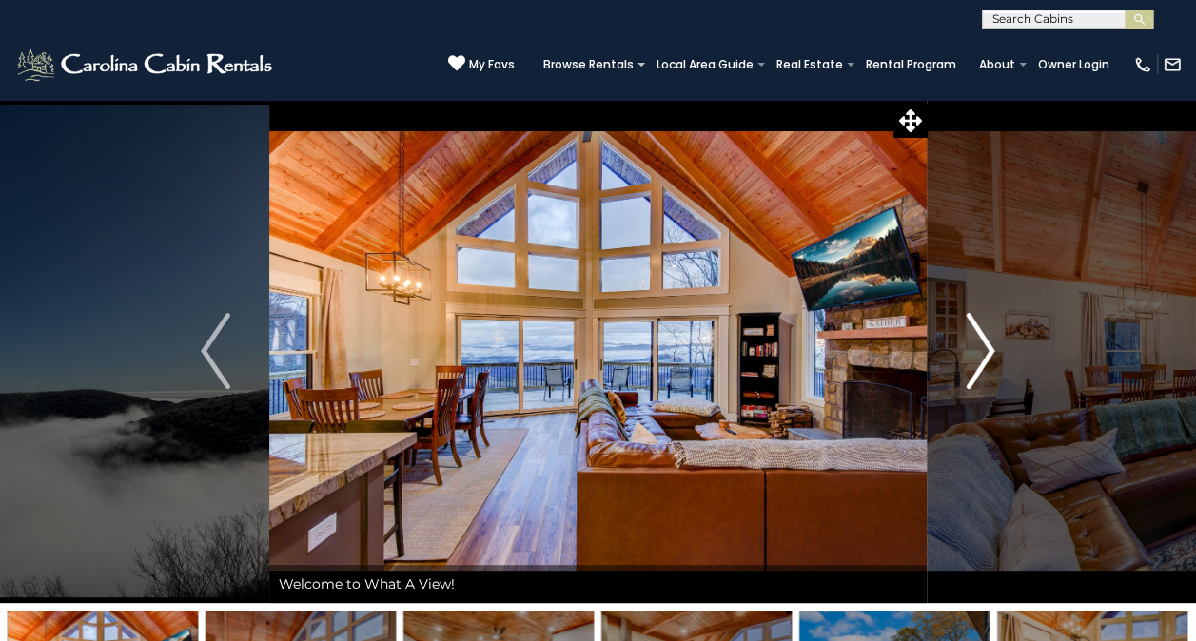 The height and width of the screenshot is (641, 1196). I want to click on a: My Favs, so click(481, 64).